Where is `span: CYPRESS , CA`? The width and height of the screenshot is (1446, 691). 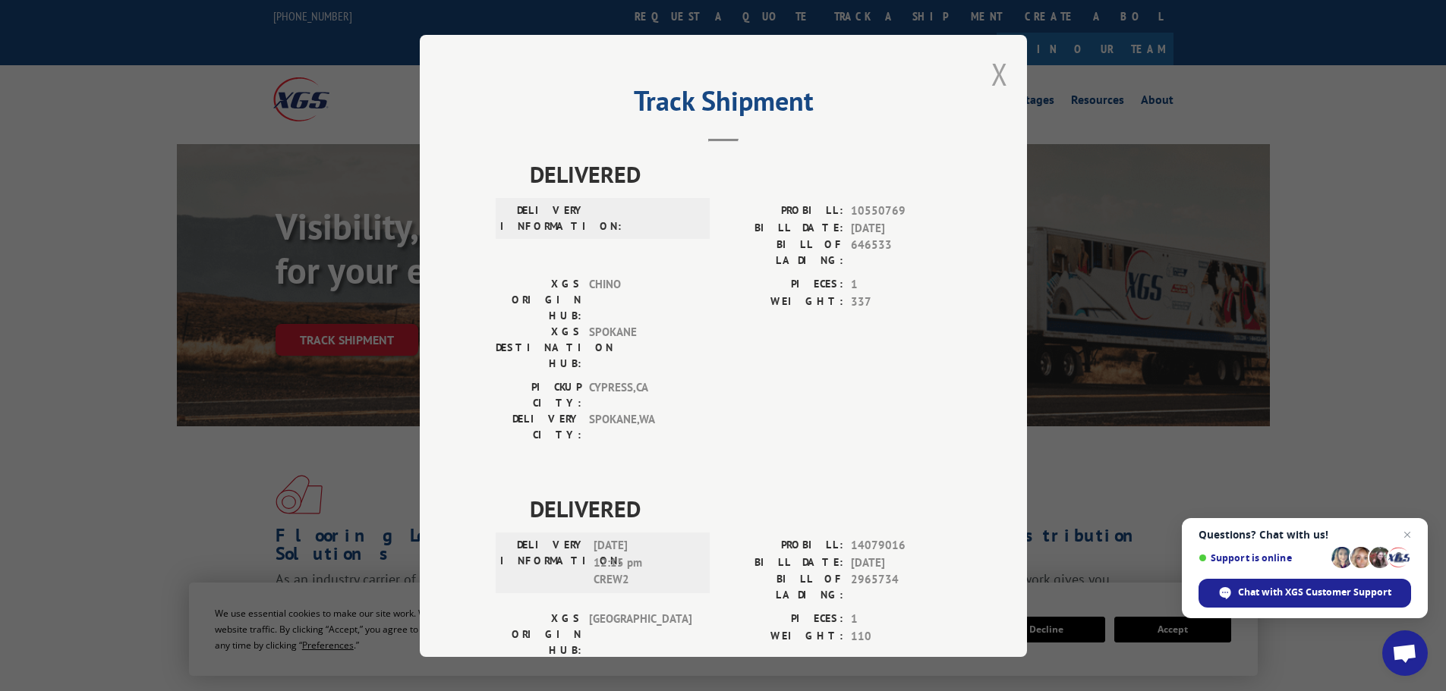
span: CYPRESS , CA is located at coordinates (640, 395).